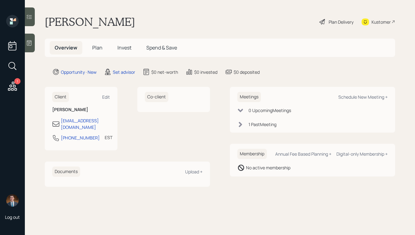 This screenshot has height=235, width=415. Describe the element at coordinates (362, 154) in the screenshot. I see `div: Digital-only Membership +` at that location.